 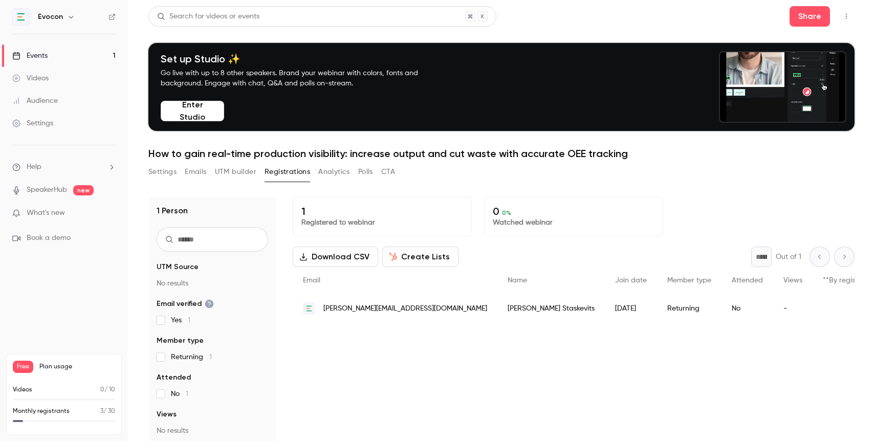 What do you see at coordinates (102, 390) in the screenshot?
I see `span: 0` at bounding box center [102, 390].